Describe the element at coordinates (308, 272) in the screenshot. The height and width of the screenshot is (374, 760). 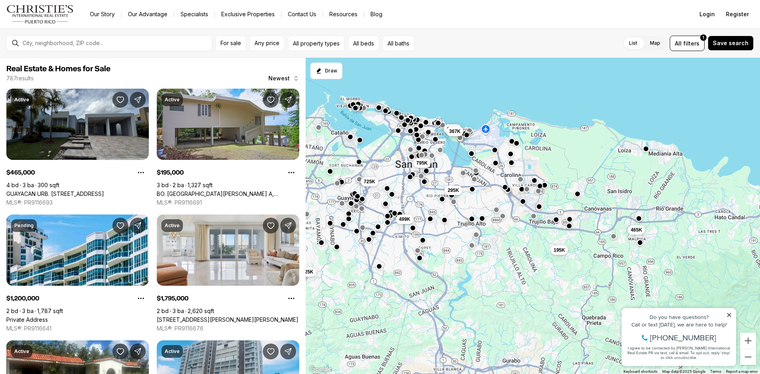
I see `span: 525K` at that location.